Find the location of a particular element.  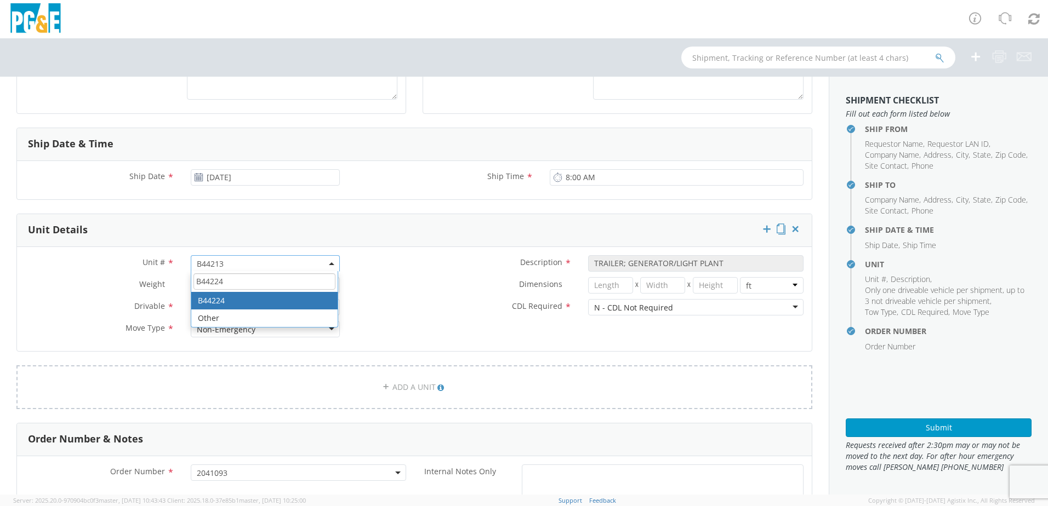

span: 2041093 is located at coordinates (298, 473).